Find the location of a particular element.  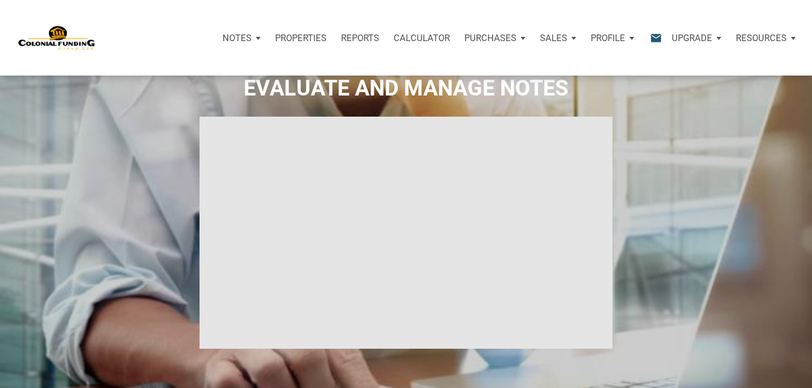

p: Sales is located at coordinates (553, 38).